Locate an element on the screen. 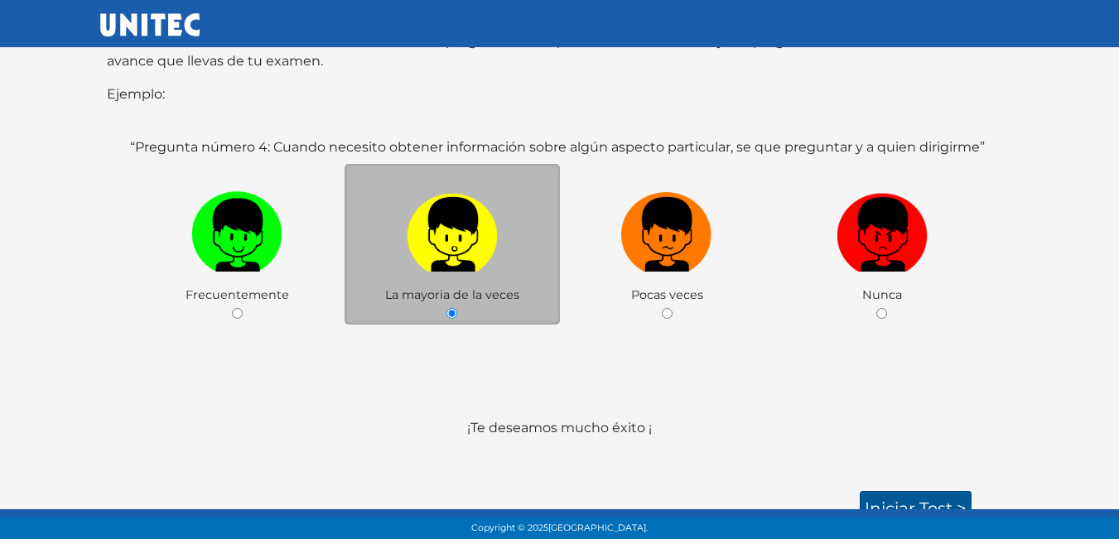 This screenshot has width=1119, height=539. p: ¡Te deseamos mucho éxito ¡ is located at coordinates (560, 448).